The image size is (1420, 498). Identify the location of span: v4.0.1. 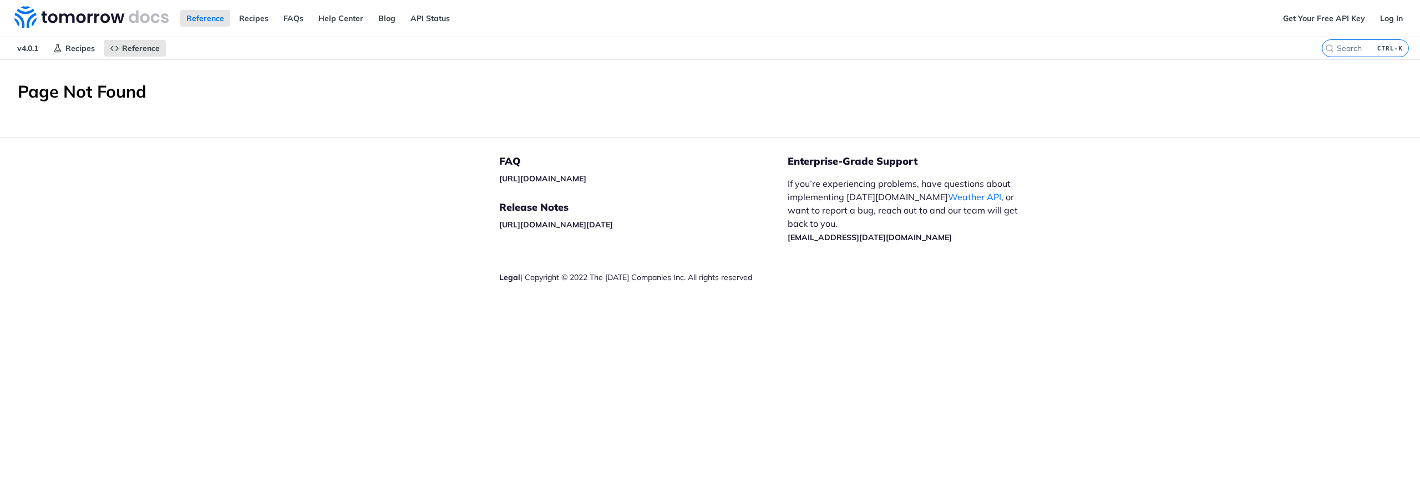
(28, 48).